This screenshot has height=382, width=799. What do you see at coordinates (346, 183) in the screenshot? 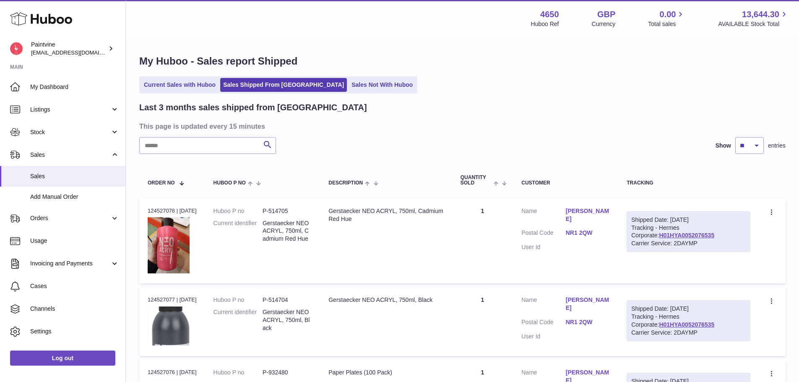
I see `span: Description` at bounding box center [346, 183].